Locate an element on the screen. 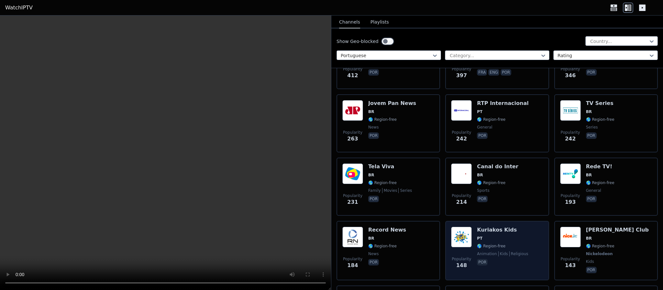 The width and height of the screenshot is (663, 290). h6: Rede TV! is located at coordinates (600, 167).